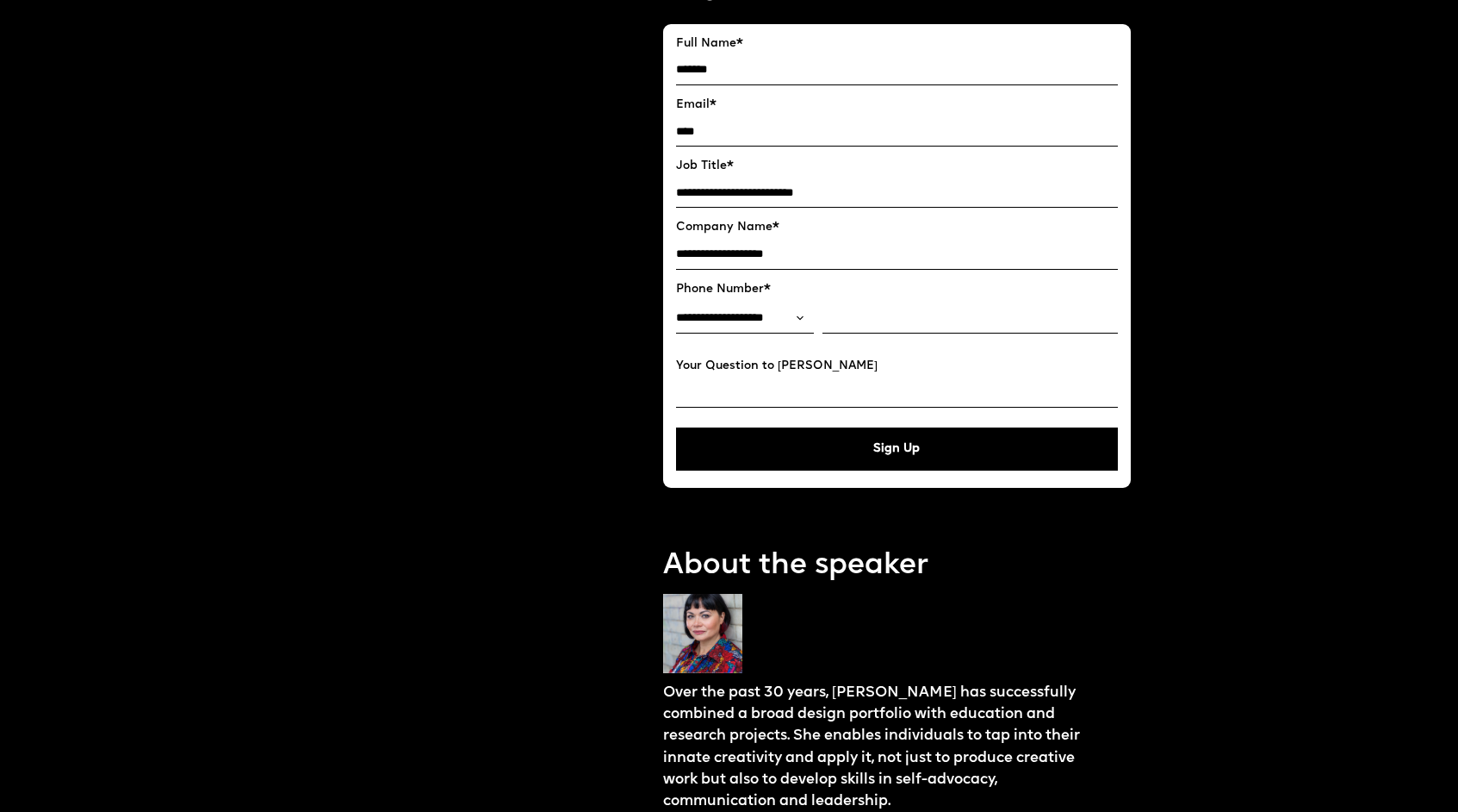 The image size is (1458, 812). What do you see at coordinates (897, 289) in the screenshot?
I see `label: Phone Number` at bounding box center [897, 289].